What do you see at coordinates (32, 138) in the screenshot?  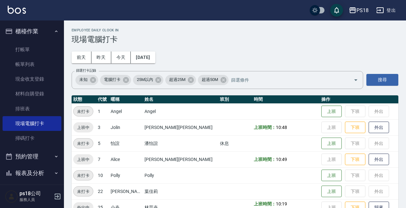 I see `a: 掃碼打卡` at bounding box center [32, 138].